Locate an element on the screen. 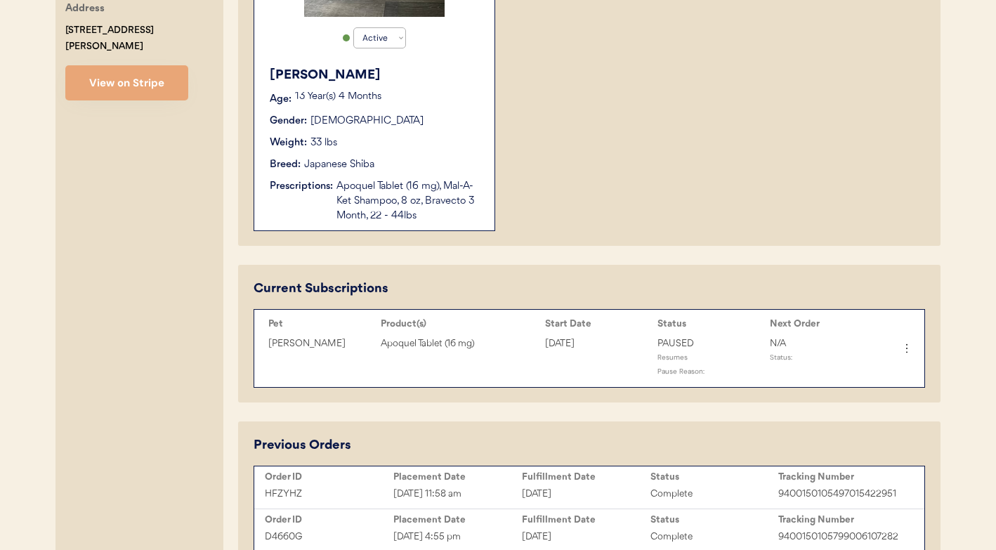  div: Pet is located at coordinates (321, 324).